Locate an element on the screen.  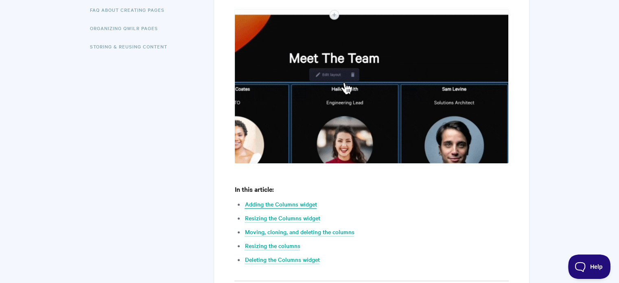
a: Resizing the Columns widget is located at coordinates (282, 218).